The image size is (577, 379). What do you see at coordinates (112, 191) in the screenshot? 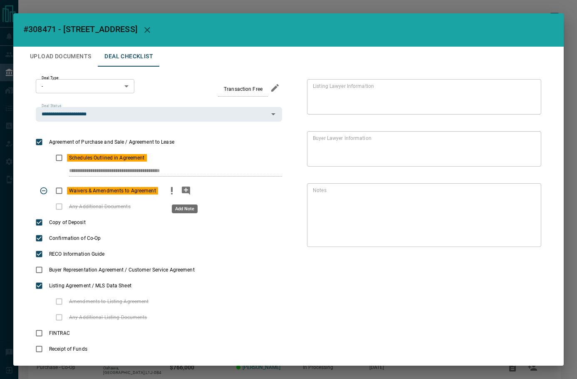
I see `span: Waivers & Amendments to Agreement` at bounding box center [112, 191].